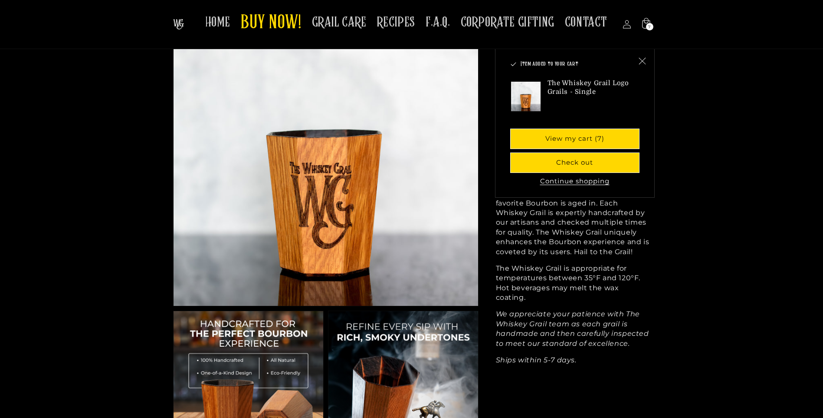  What do you see at coordinates (339, 22) in the screenshot?
I see `span: GRAIL CARE` at bounding box center [339, 22].